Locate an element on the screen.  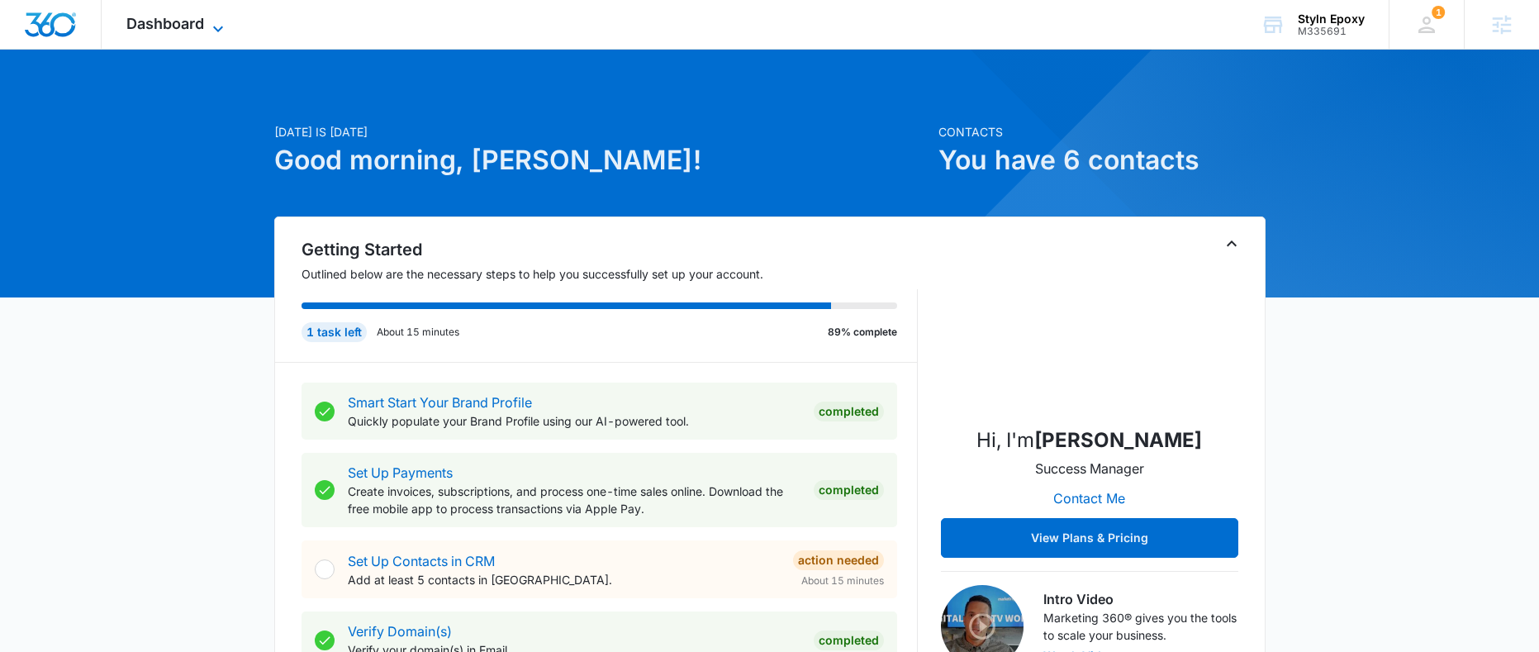
a: Set Up Payments is located at coordinates (400, 473).